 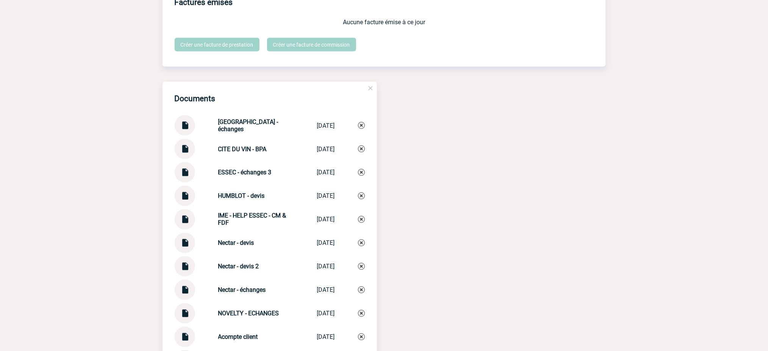 I want to click on strong: ESSEC - échanges 3, so click(x=245, y=172).